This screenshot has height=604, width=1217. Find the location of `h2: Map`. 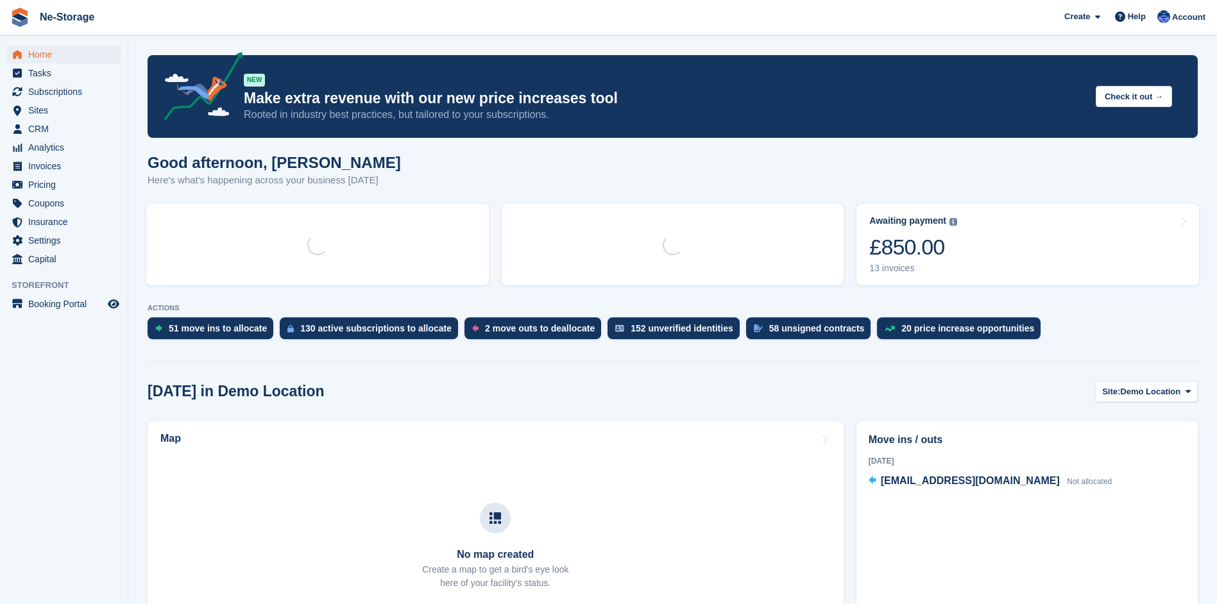

h2: Map is located at coordinates (171, 439).